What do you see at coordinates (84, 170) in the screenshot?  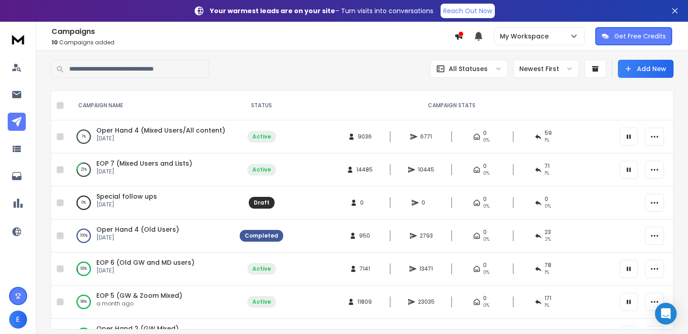 I see `p: 21 %` at bounding box center [84, 170].